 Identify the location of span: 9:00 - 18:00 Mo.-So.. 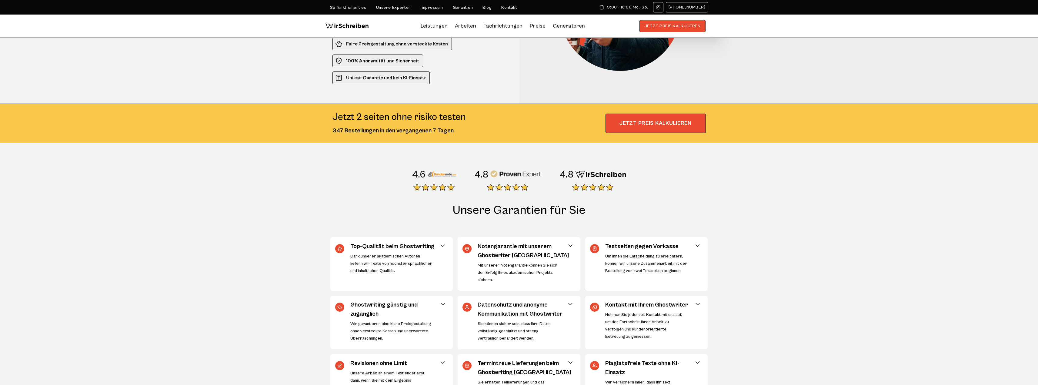
(627, 7).